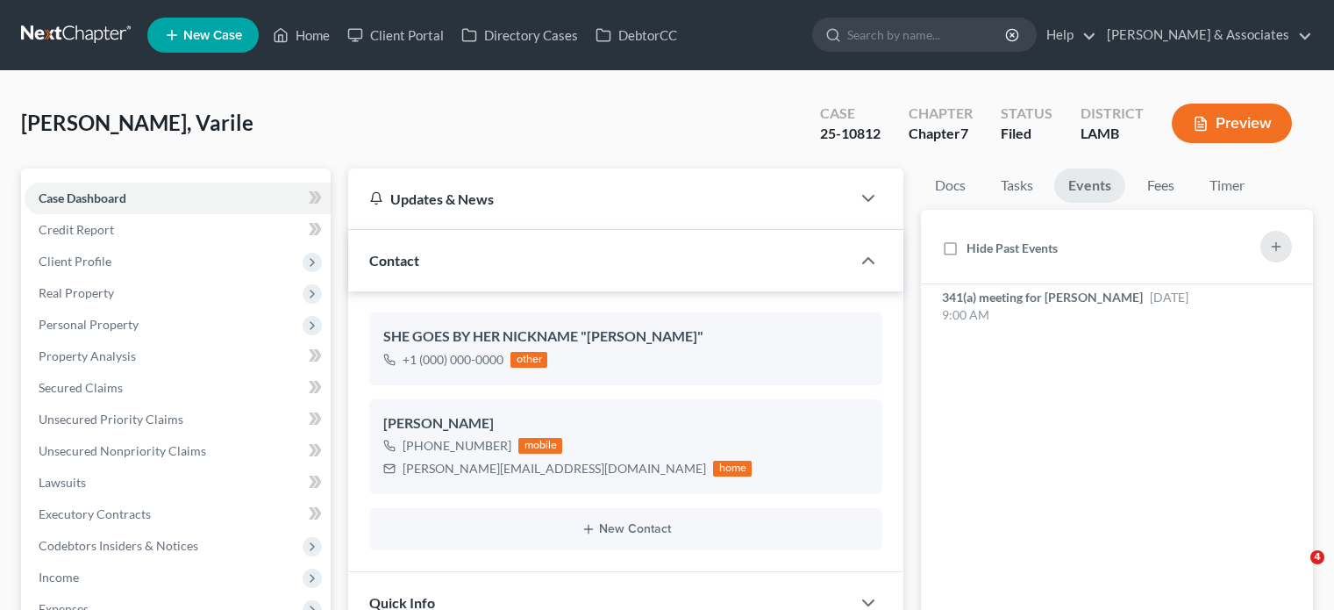 This screenshot has width=1334, height=610. I want to click on div: Case, so click(850, 113).